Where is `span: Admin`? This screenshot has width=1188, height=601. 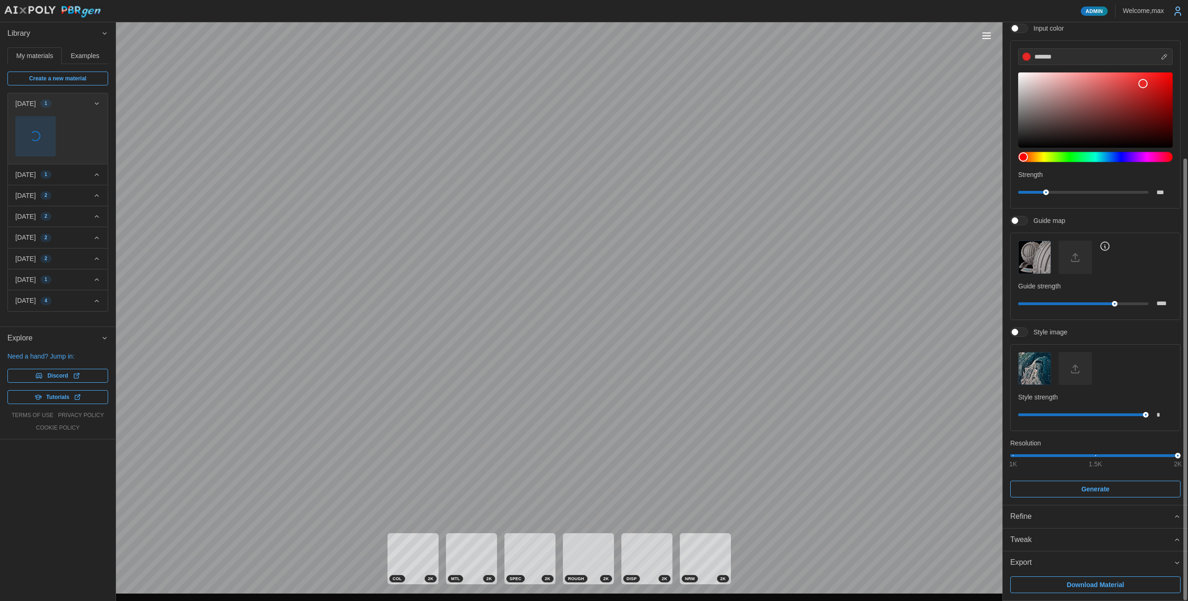
span: Admin is located at coordinates (1094, 11).